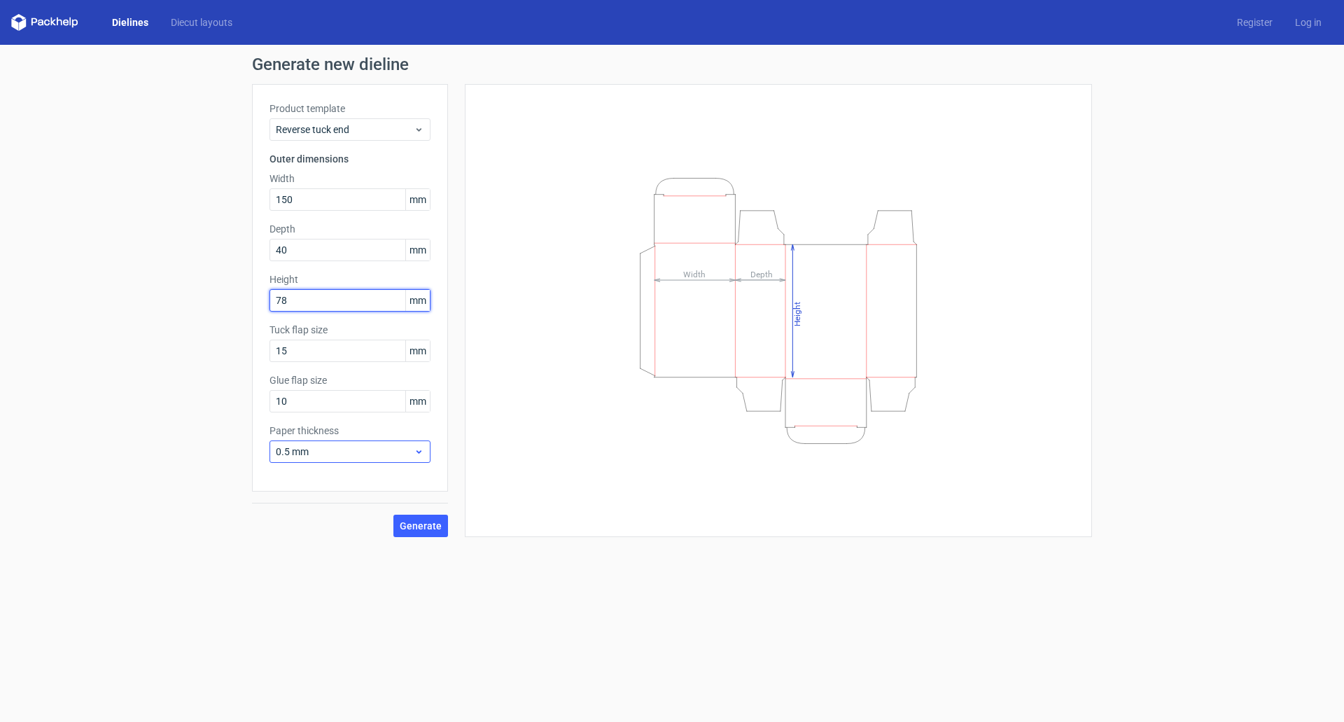  I want to click on label: Paper thickness, so click(350, 431).